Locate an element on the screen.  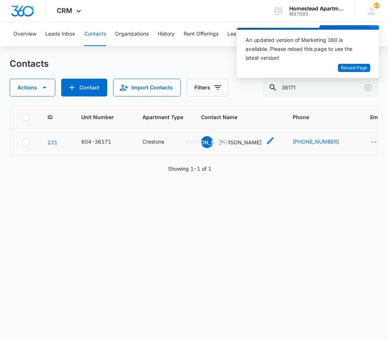
div: An updated version of Marketing 360 is available. Please reload this page to use the latest version! is located at coordinates (303, 49).